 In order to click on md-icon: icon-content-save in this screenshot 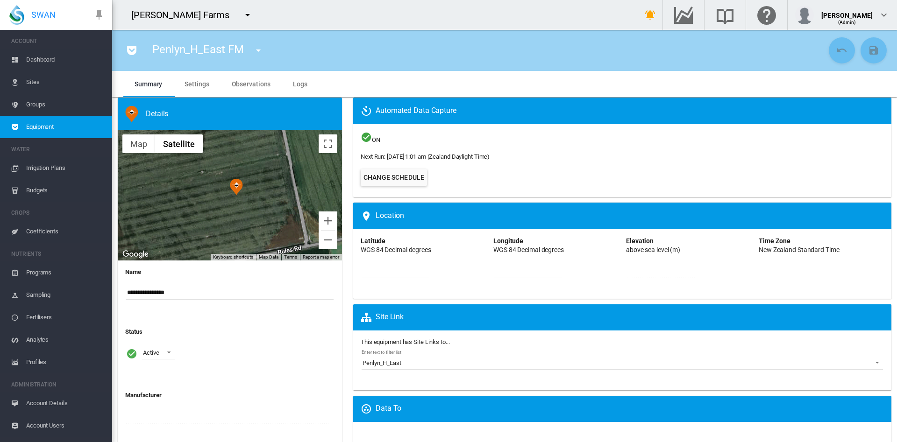, I will do `click(873, 50)`.